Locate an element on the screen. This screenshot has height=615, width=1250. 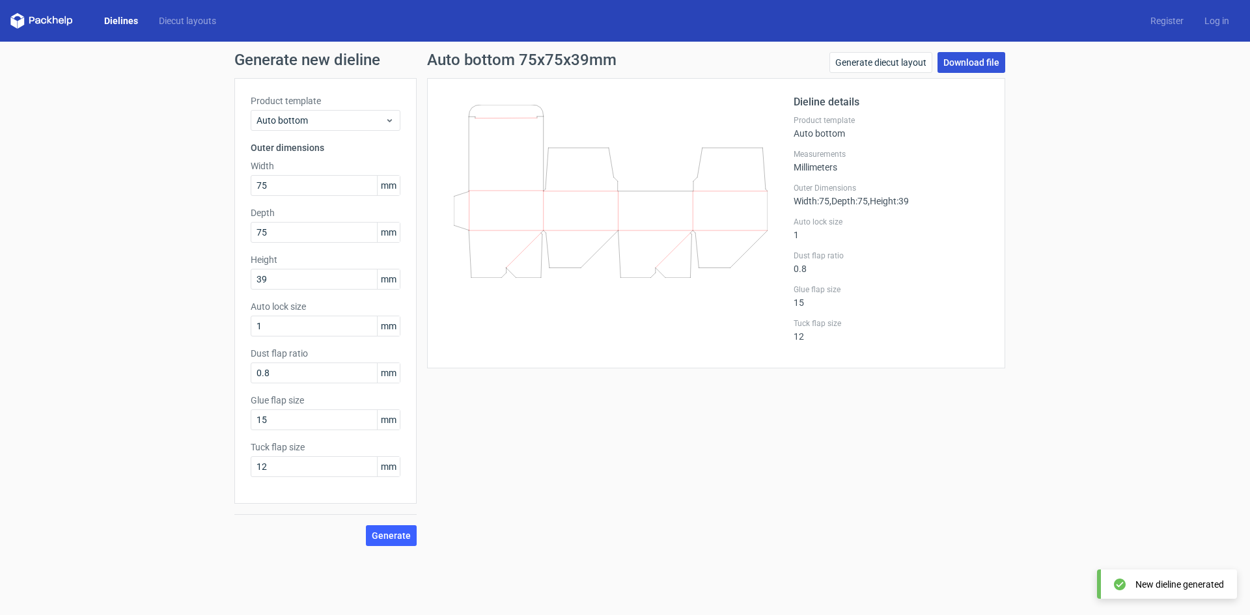
h3: Outer dimensions is located at coordinates (326, 148).